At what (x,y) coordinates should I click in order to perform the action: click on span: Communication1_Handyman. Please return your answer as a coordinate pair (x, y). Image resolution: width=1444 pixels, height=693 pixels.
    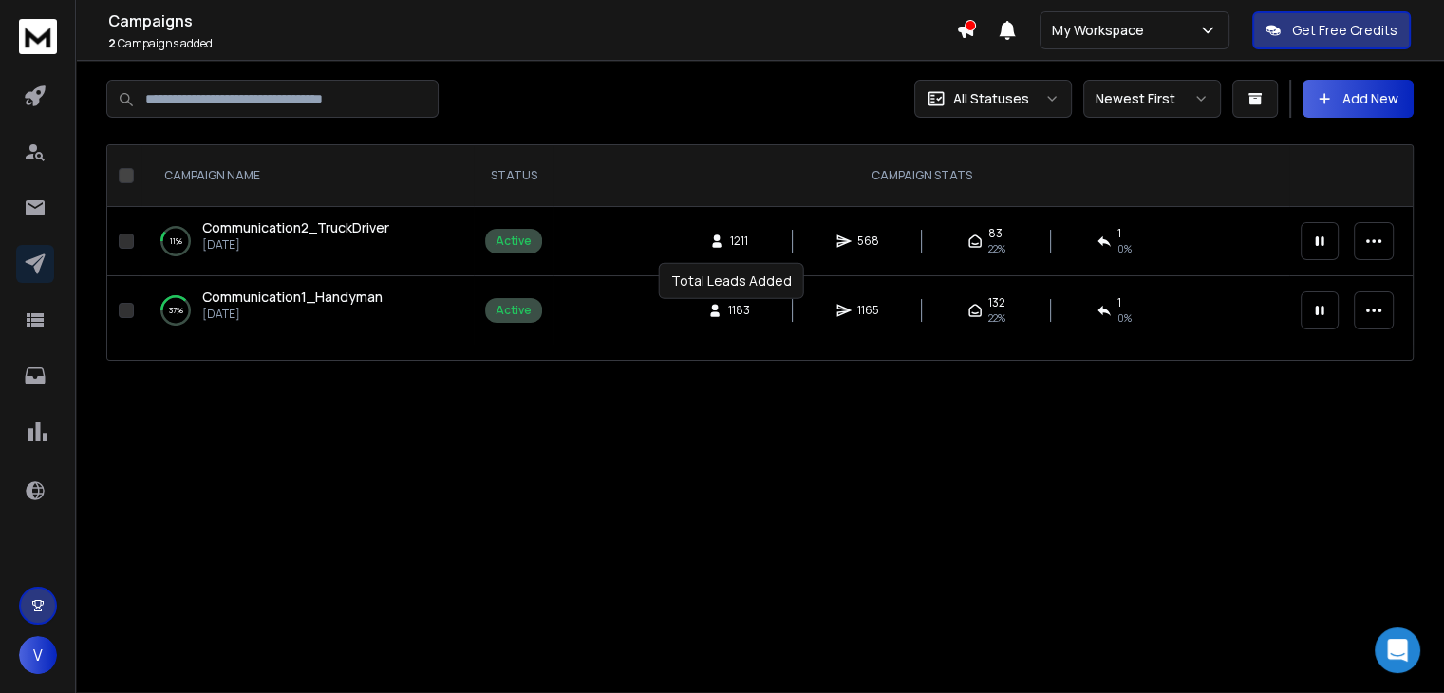
    Looking at the image, I should click on (292, 296).